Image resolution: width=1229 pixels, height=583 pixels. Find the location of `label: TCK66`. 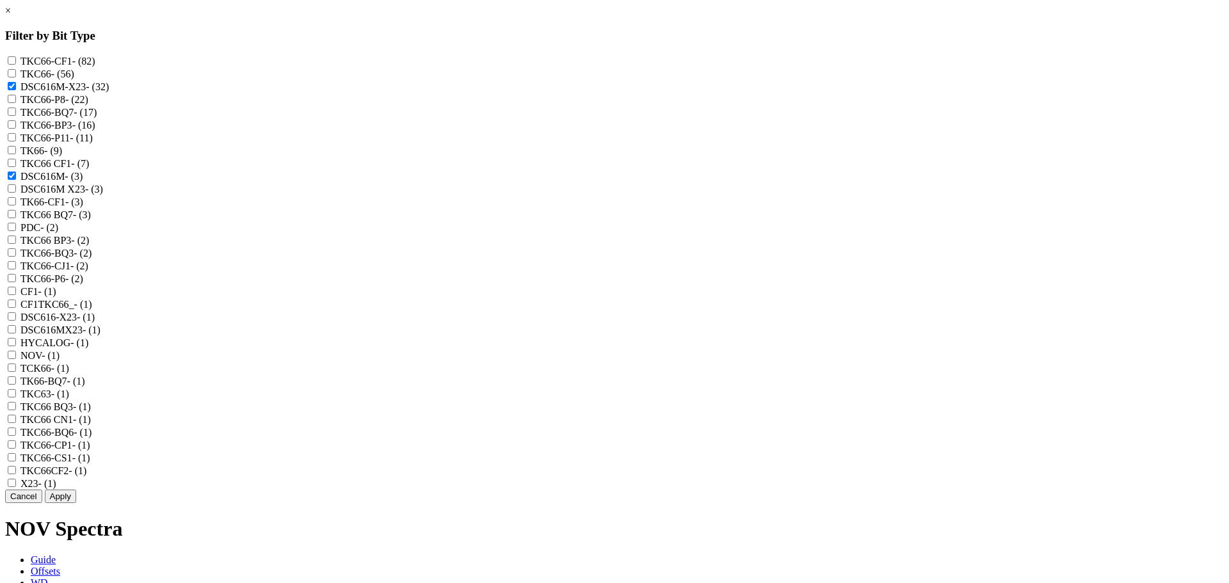

label: TCK66 is located at coordinates (45, 368).